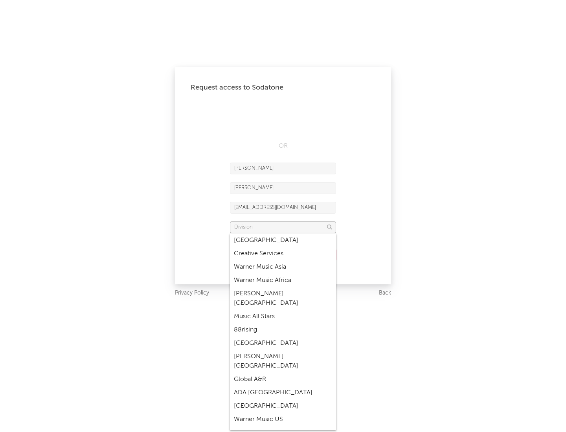 The image size is (566, 432). What do you see at coordinates (283, 228) in the screenshot?
I see `input: Division` at bounding box center [283, 228].